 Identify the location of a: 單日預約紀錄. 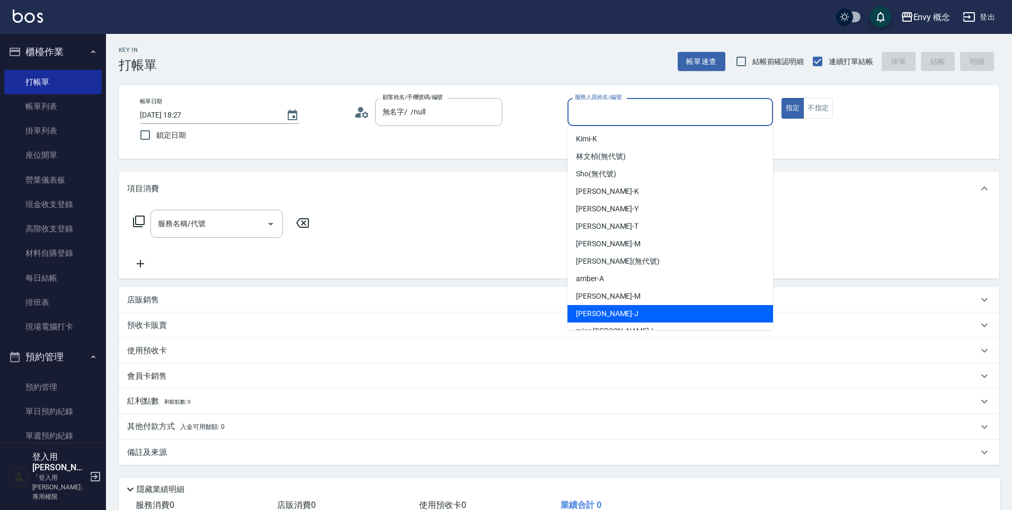
(53, 412).